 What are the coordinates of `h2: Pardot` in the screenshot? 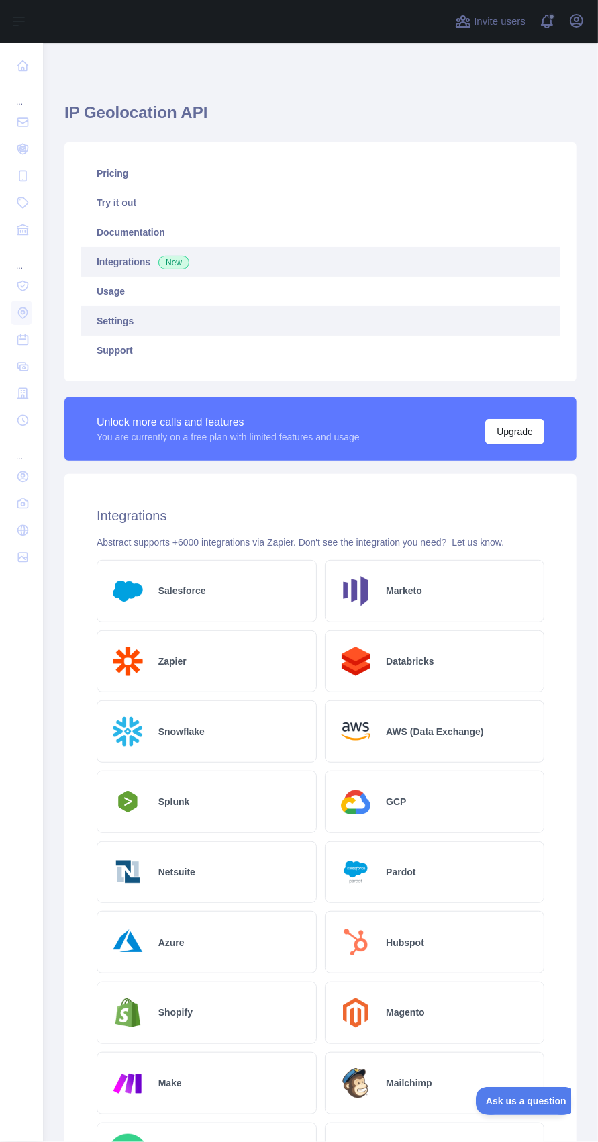 It's located at (401, 872).